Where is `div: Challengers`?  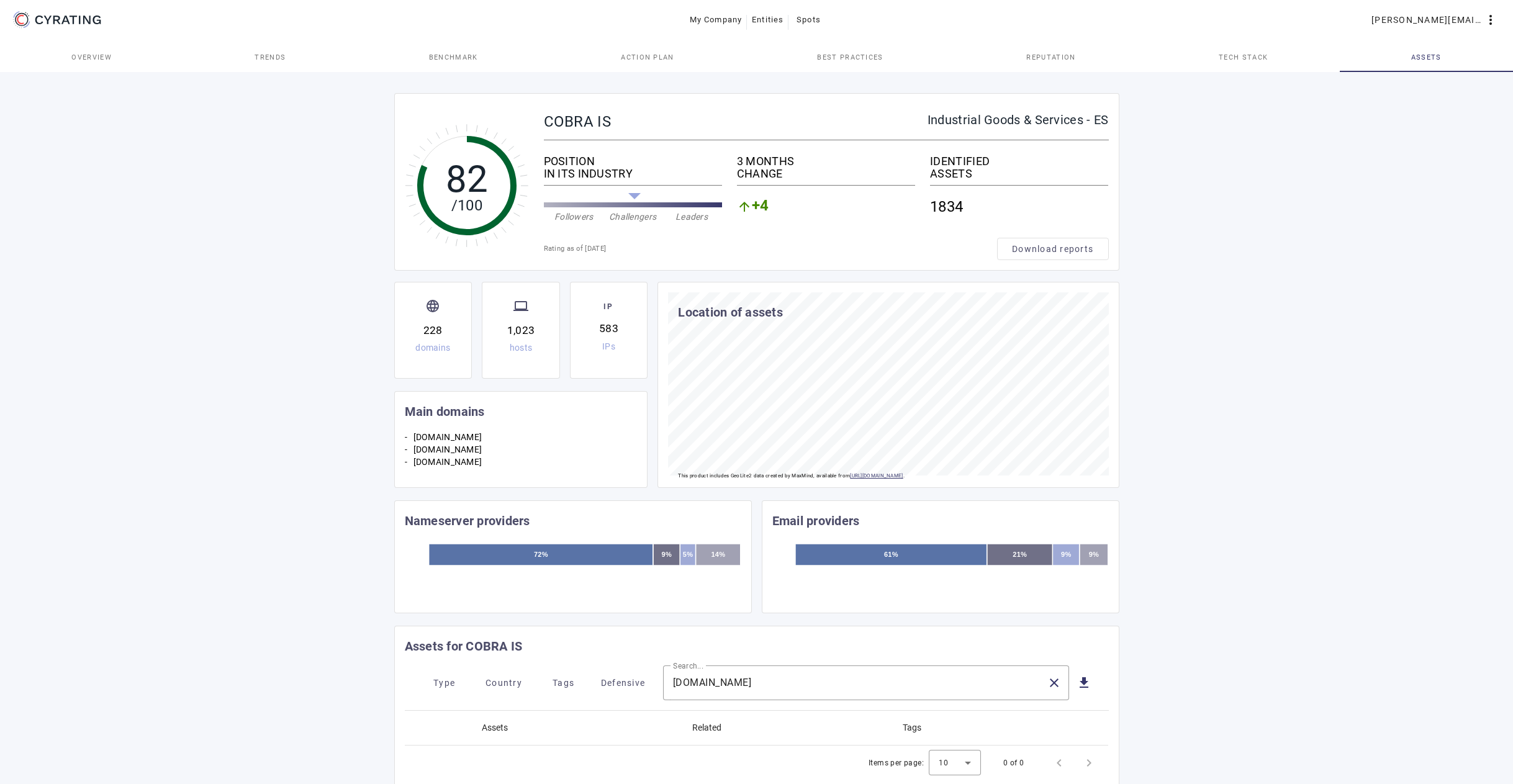
div: Challengers is located at coordinates (633, 216).